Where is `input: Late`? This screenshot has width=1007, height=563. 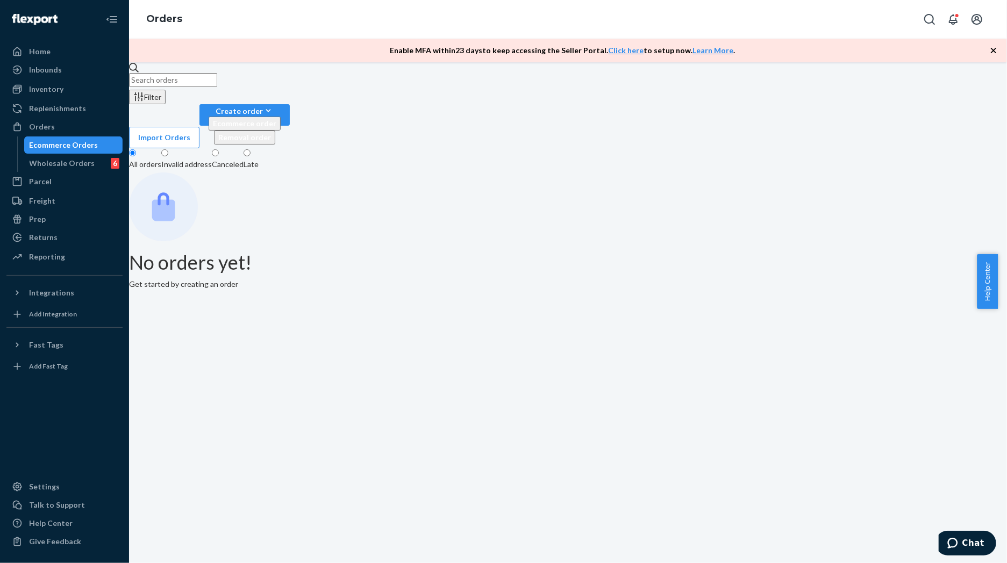 input: Late is located at coordinates (247, 153).